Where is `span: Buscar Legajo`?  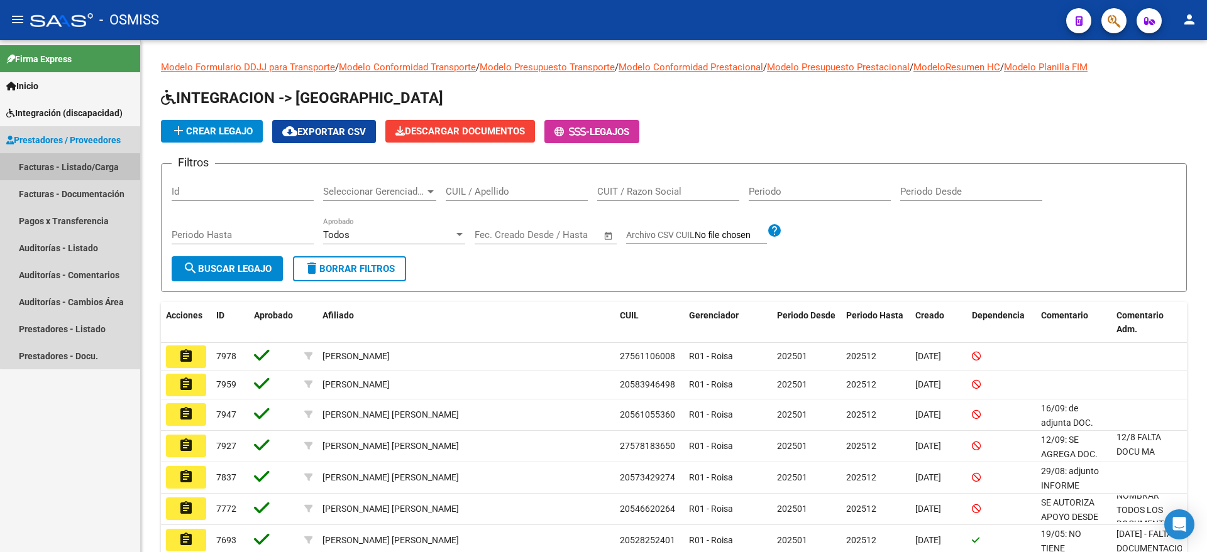 span: Buscar Legajo is located at coordinates (227, 269).